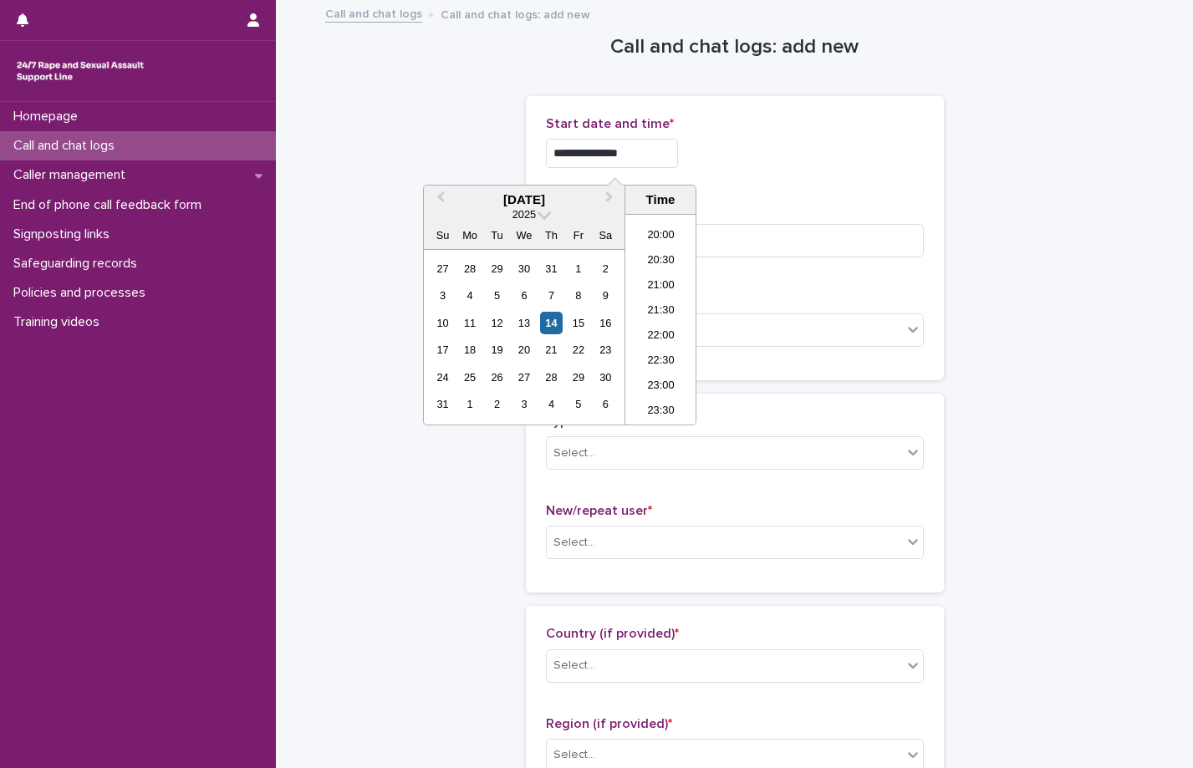  What do you see at coordinates (523, 268) in the screenshot?
I see `div: Choose Wednesday, July 30th, 2025` at bounding box center [523, 268].